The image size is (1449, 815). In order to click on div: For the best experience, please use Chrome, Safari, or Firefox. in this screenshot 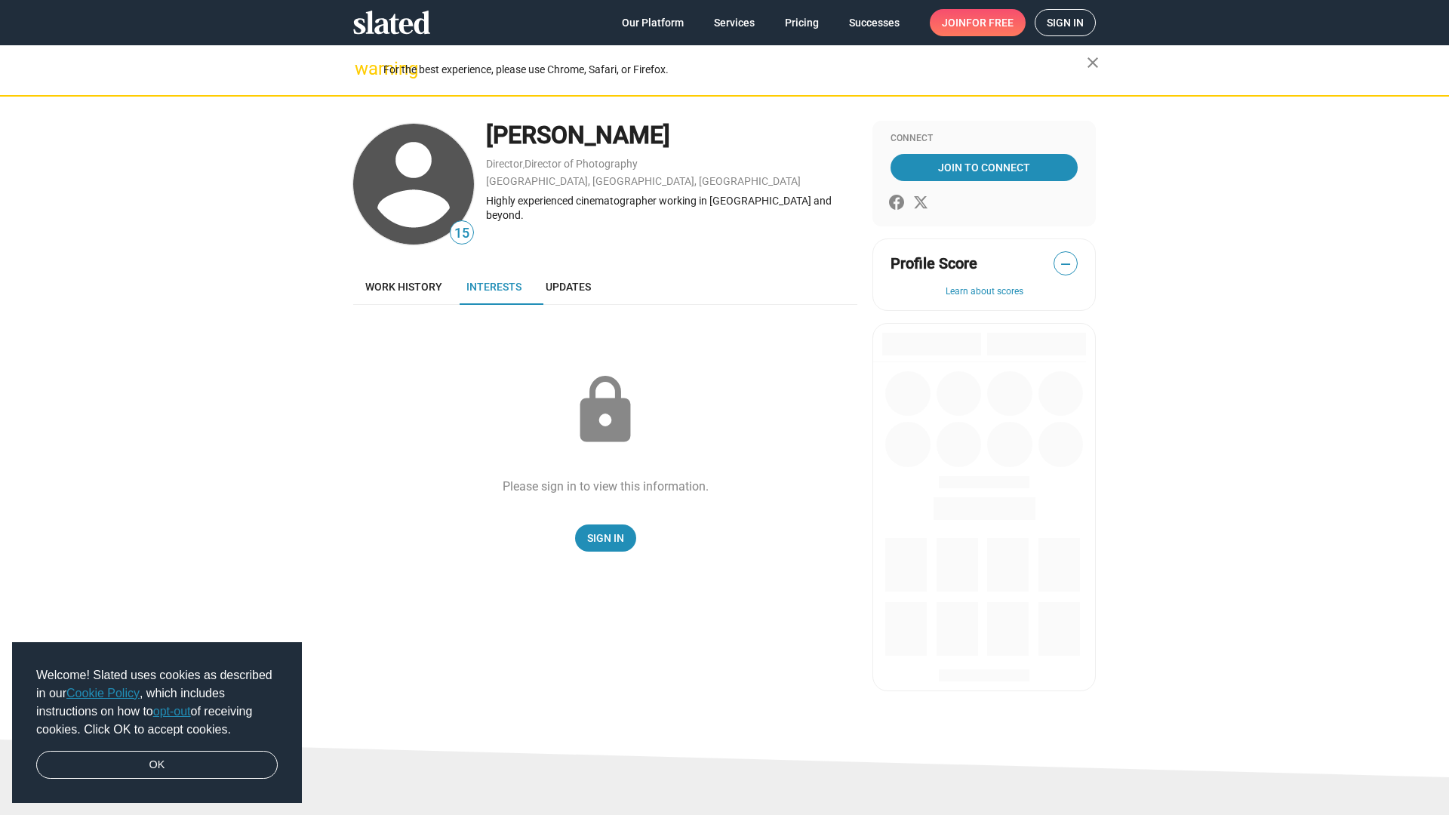, I will do `click(735, 69)`.